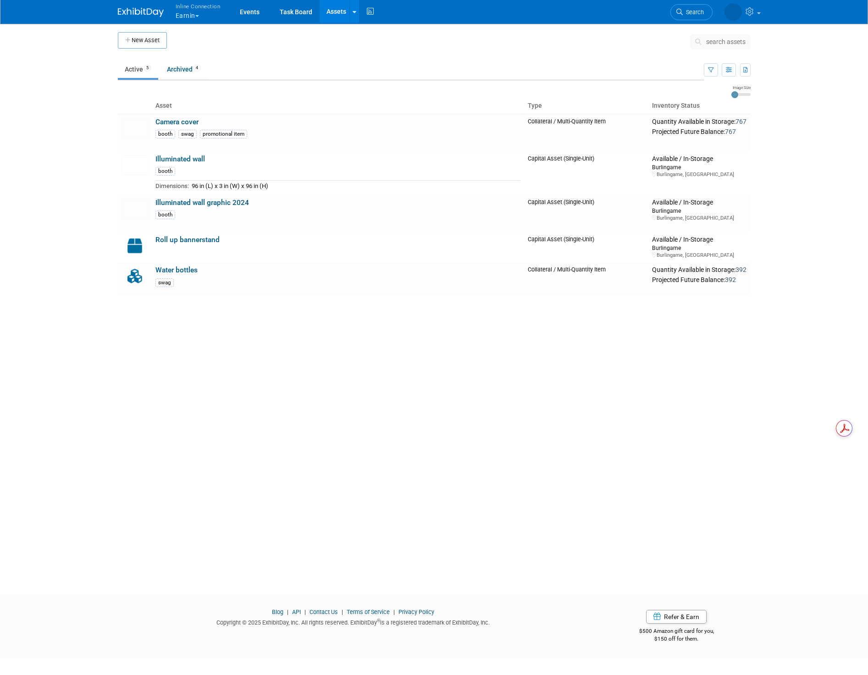 This screenshot has width=868, height=675. Describe the element at coordinates (677, 632) in the screenshot. I see `div: $500 Amazon gift card for you,` at that location.